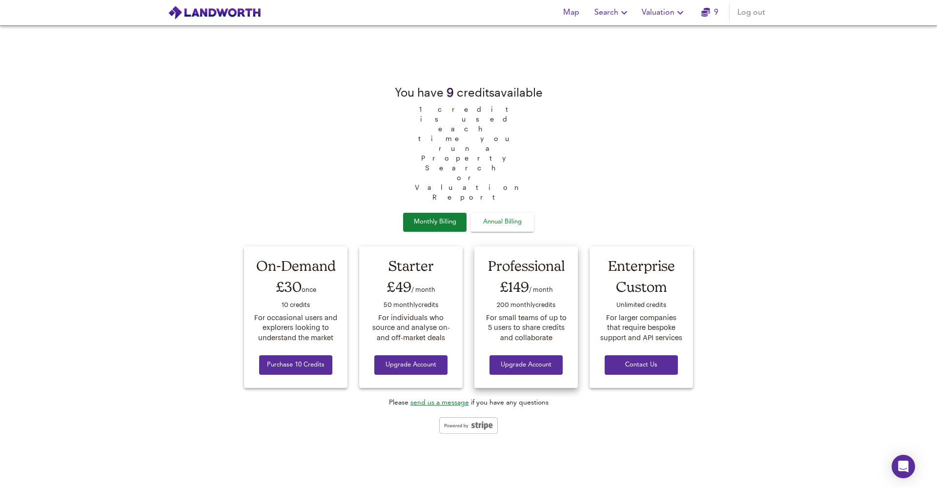 Image resolution: width=937 pixels, height=488 pixels. I want to click on button: Search, so click(612, 13).